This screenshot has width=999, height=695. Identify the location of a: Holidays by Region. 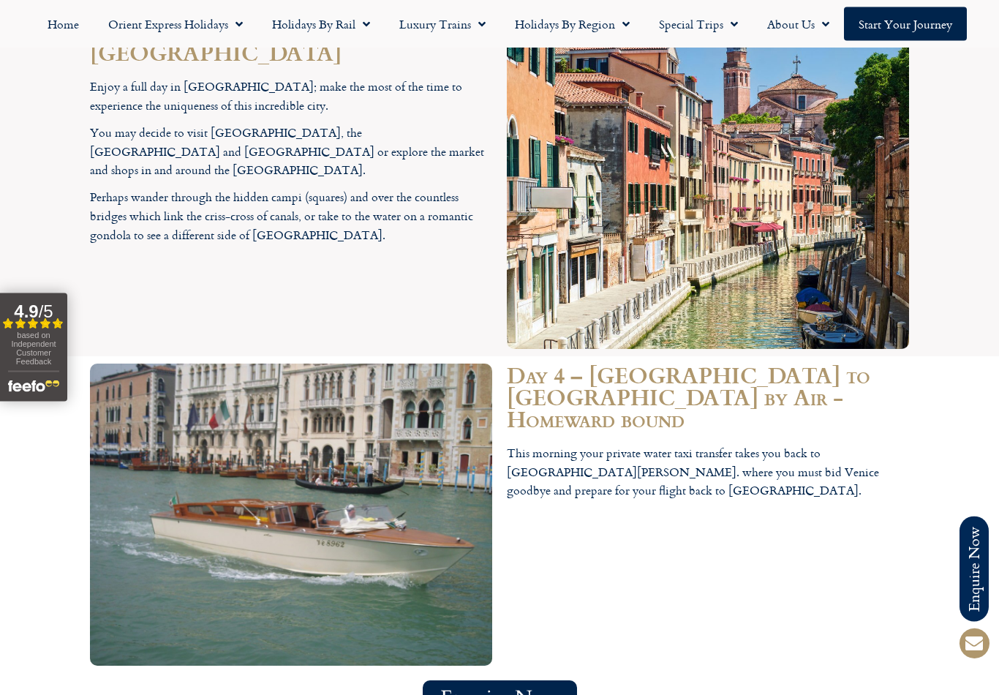
(572, 24).